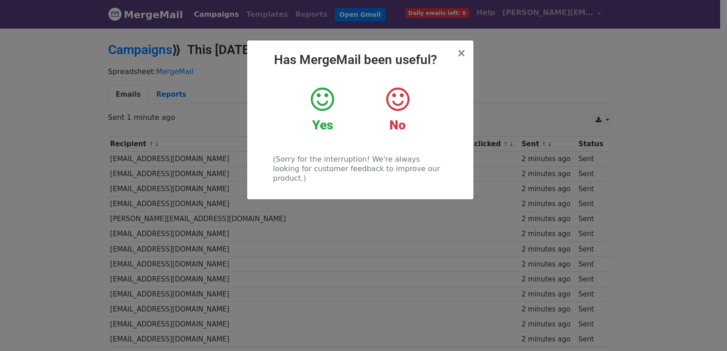 The image size is (727, 351). What do you see at coordinates (397, 109) in the screenshot?
I see `a: No` at bounding box center [397, 109].